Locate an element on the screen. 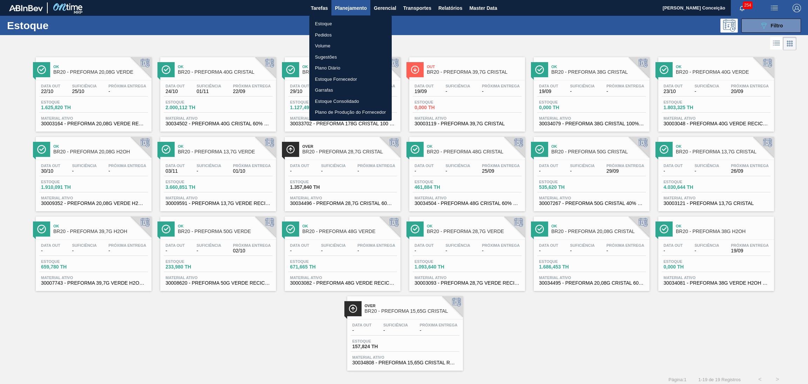 Image resolution: width=808 pixels, height=384 pixels. a: Estoque Fornecedor is located at coordinates (351, 79).